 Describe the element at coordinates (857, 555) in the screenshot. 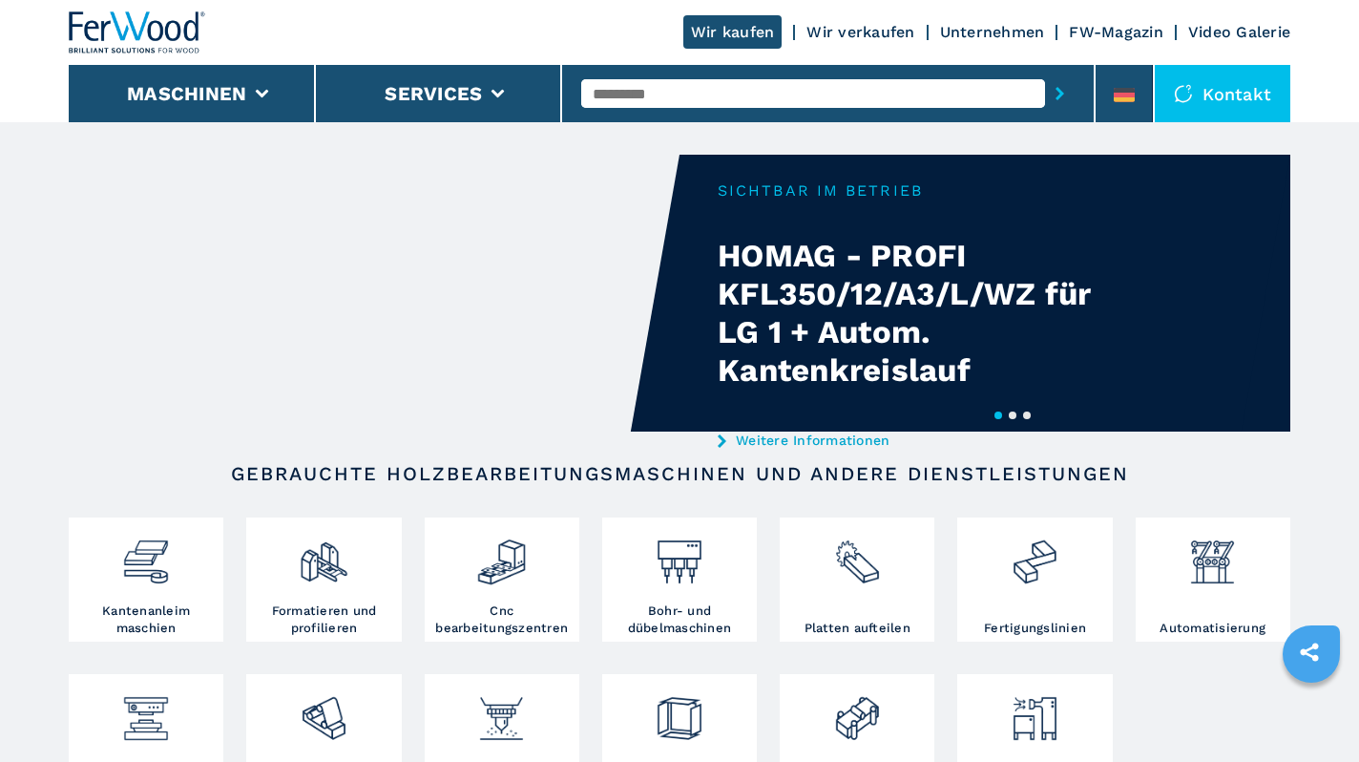

I see `img: sezionatrici_2.png` at that location.